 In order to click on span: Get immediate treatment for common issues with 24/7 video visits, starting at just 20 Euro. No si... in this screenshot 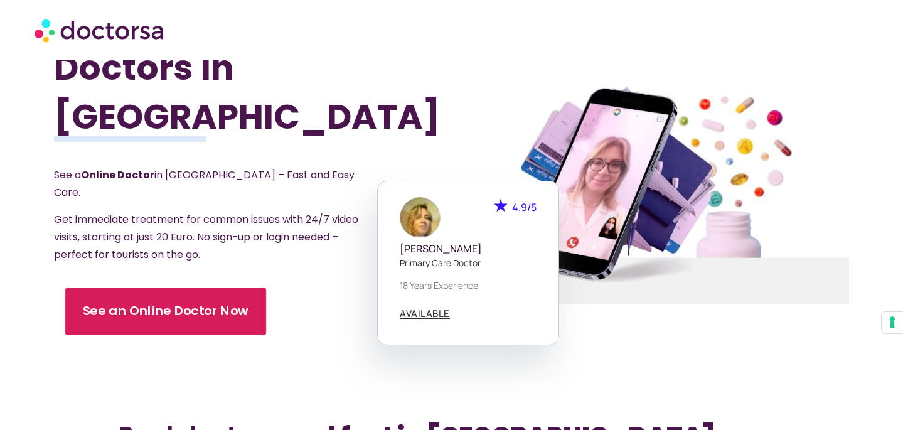, I will do `click(206, 237)`.